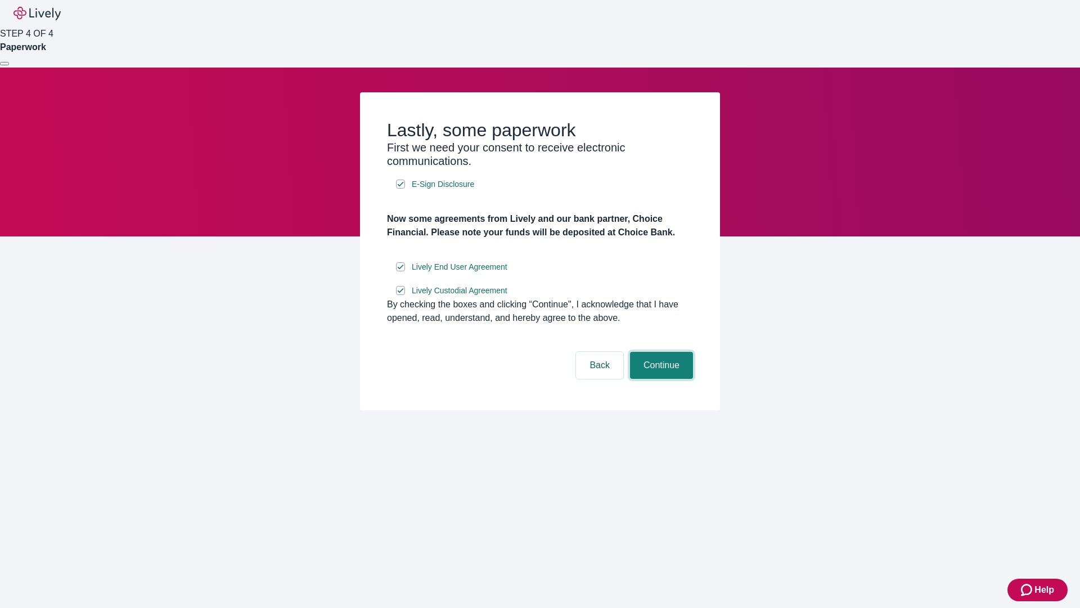 The height and width of the screenshot is (608, 1080). I want to click on svg: Zendesk support icon, so click(1028, 590).